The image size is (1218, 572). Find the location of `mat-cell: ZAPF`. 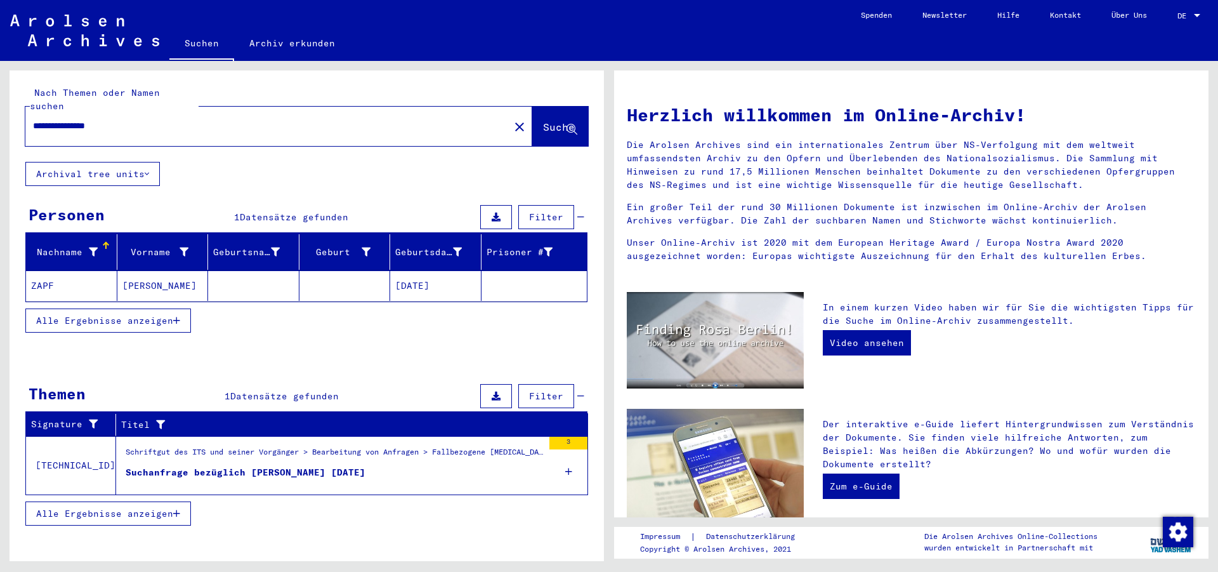

mat-cell: ZAPF is located at coordinates (72, 285).